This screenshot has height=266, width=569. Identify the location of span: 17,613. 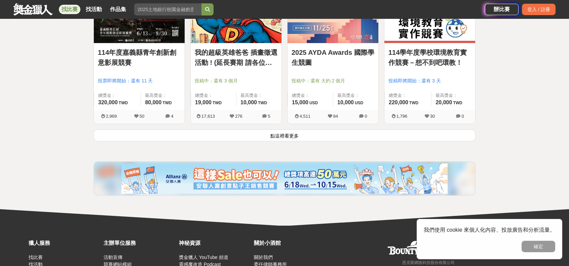
(208, 116).